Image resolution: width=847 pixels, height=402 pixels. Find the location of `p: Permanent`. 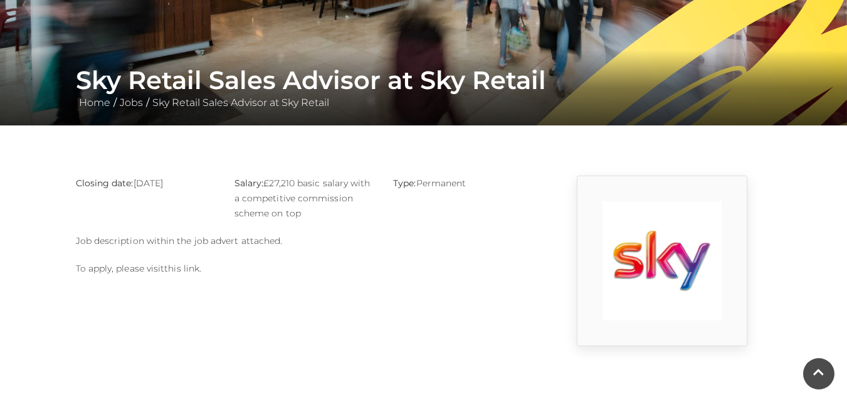

p: Permanent is located at coordinates (462, 183).